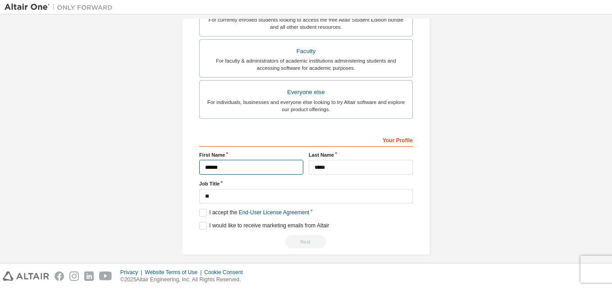 This screenshot has width=612, height=289. I want to click on label: I accept the, so click(254, 213).